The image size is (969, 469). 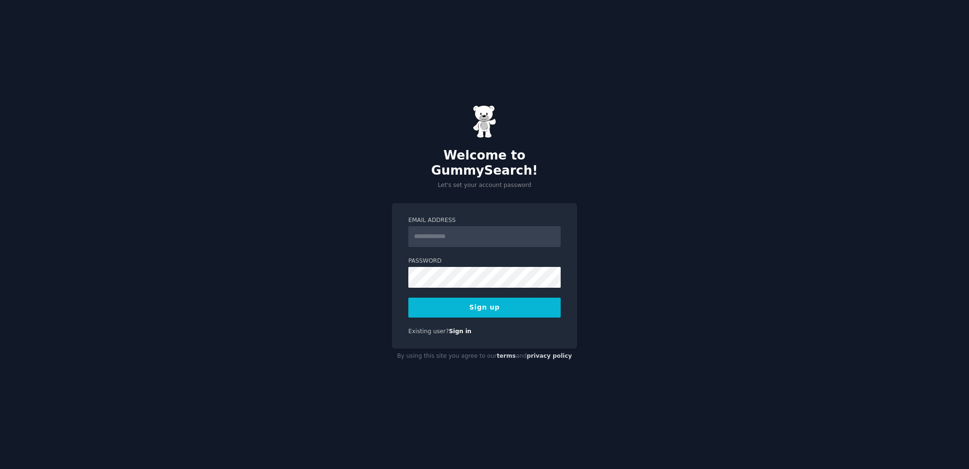 What do you see at coordinates (485, 185) in the screenshot?
I see `p: Let's set your account password` at bounding box center [485, 185].